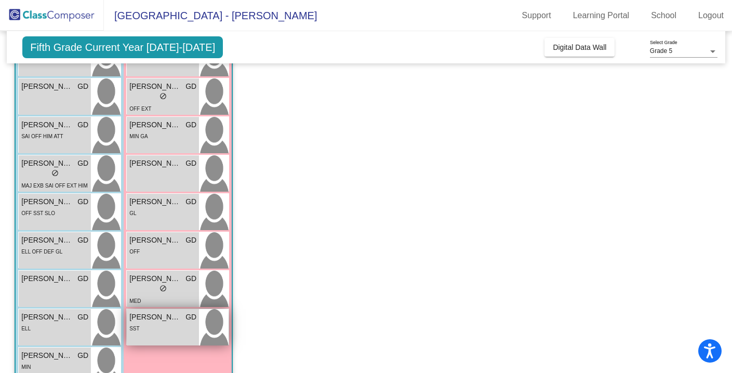 Image resolution: width=732 pixels, height=373 pixels. Describe the element at coordinates (26, 367) in the screenshot. I see `span: MIN` at that location.